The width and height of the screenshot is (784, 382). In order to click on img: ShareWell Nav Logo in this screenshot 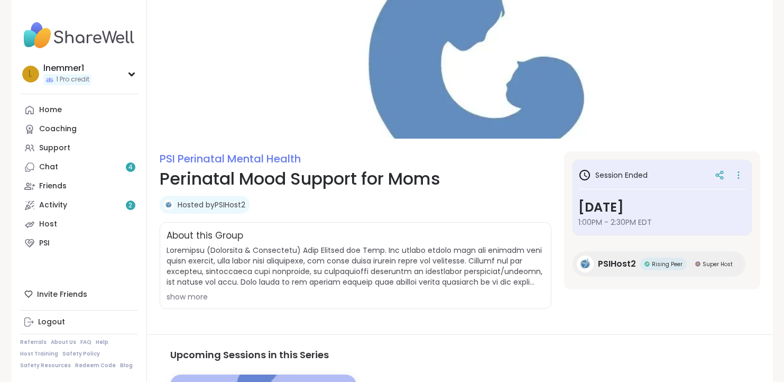, I will do `click(79, 35)`.